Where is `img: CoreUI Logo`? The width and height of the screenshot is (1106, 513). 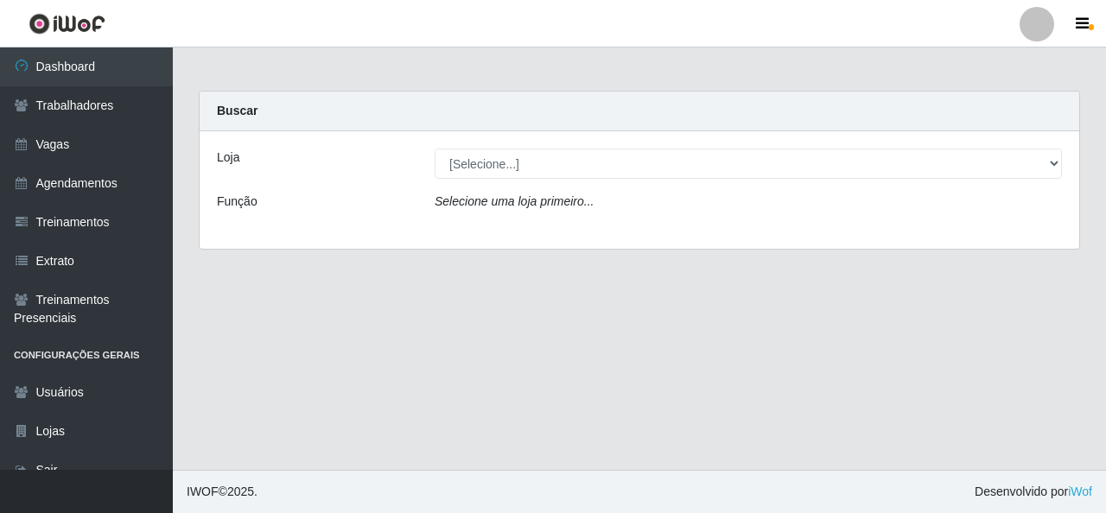
img: CoreUI Logo is located at coordinates (67, 23).